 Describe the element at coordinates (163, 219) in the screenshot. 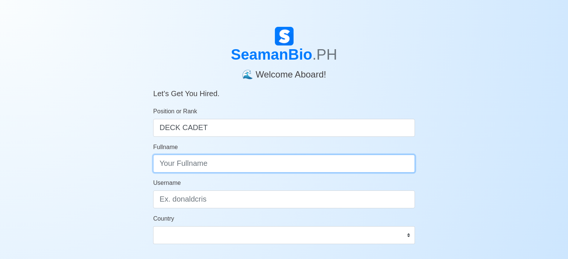

I see `label: Country` at that location.